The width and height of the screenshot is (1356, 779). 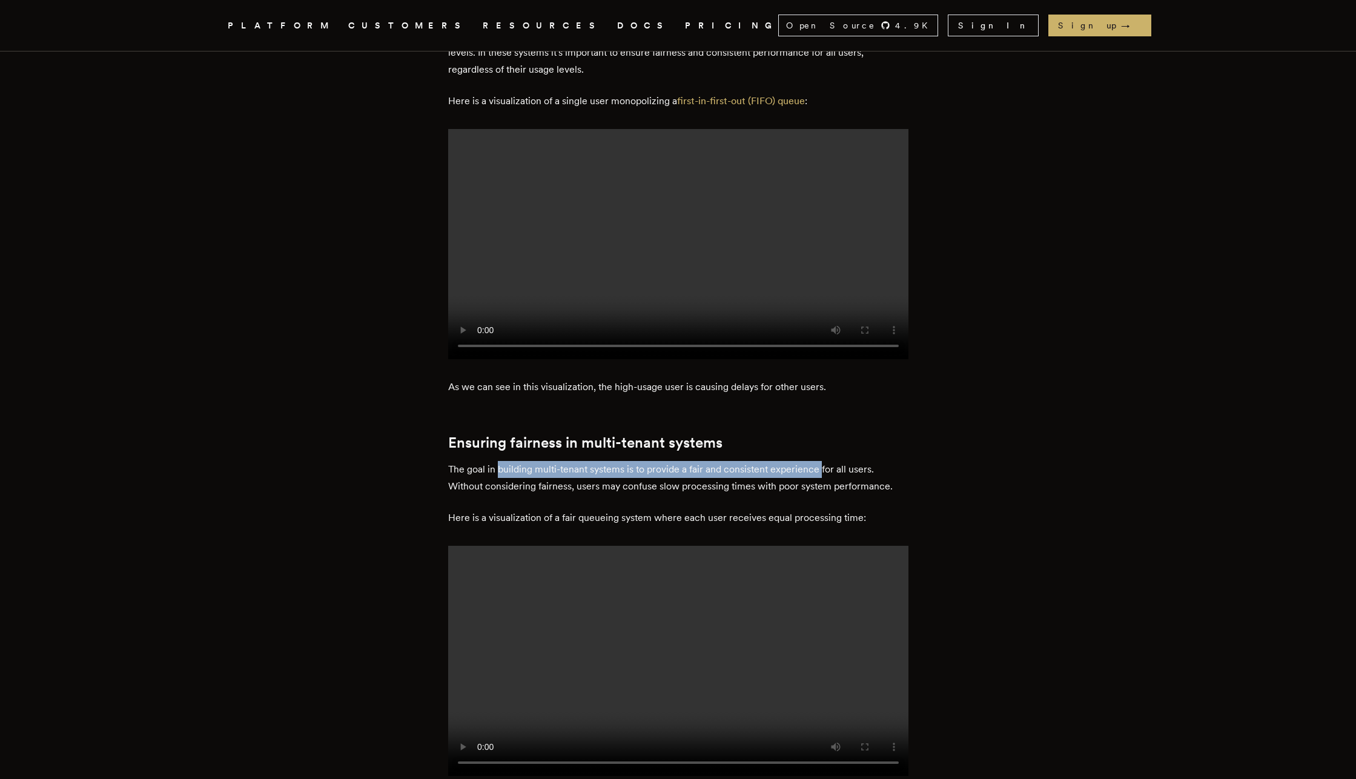 I want to click on h2: Ensuring fairness in multi-tenant systems, so click(x=678, y=443).